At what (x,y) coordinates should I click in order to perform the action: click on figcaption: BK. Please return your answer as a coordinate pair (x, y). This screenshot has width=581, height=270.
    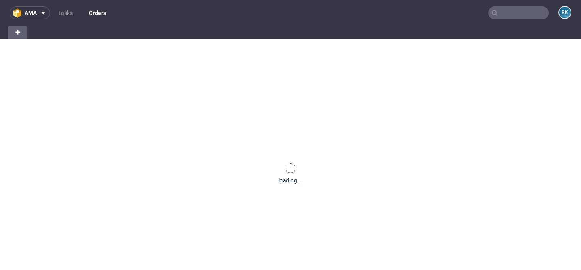
    Looking at the image, I should click on (565, 13).